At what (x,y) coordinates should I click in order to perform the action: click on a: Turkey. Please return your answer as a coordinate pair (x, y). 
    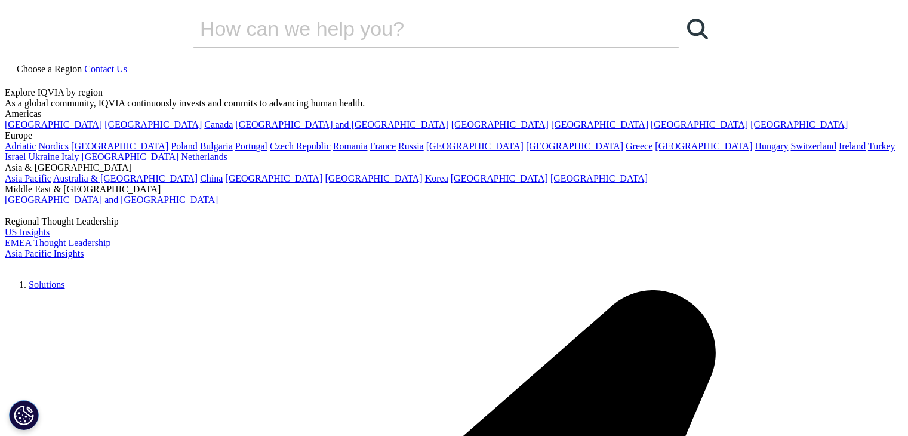
    Looking at the image, I should click on (882, 146).